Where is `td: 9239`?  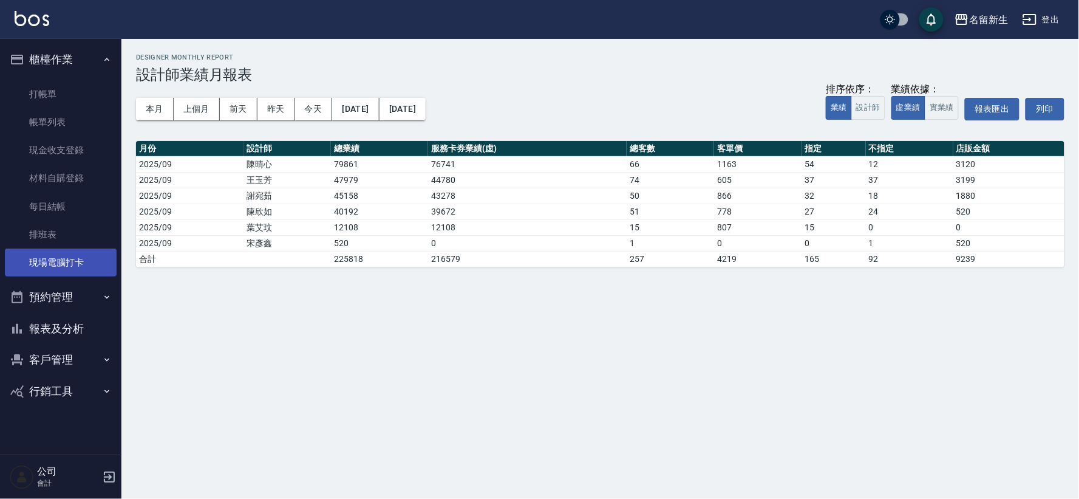
td: 9239 is located at coordinates (1009, 259).